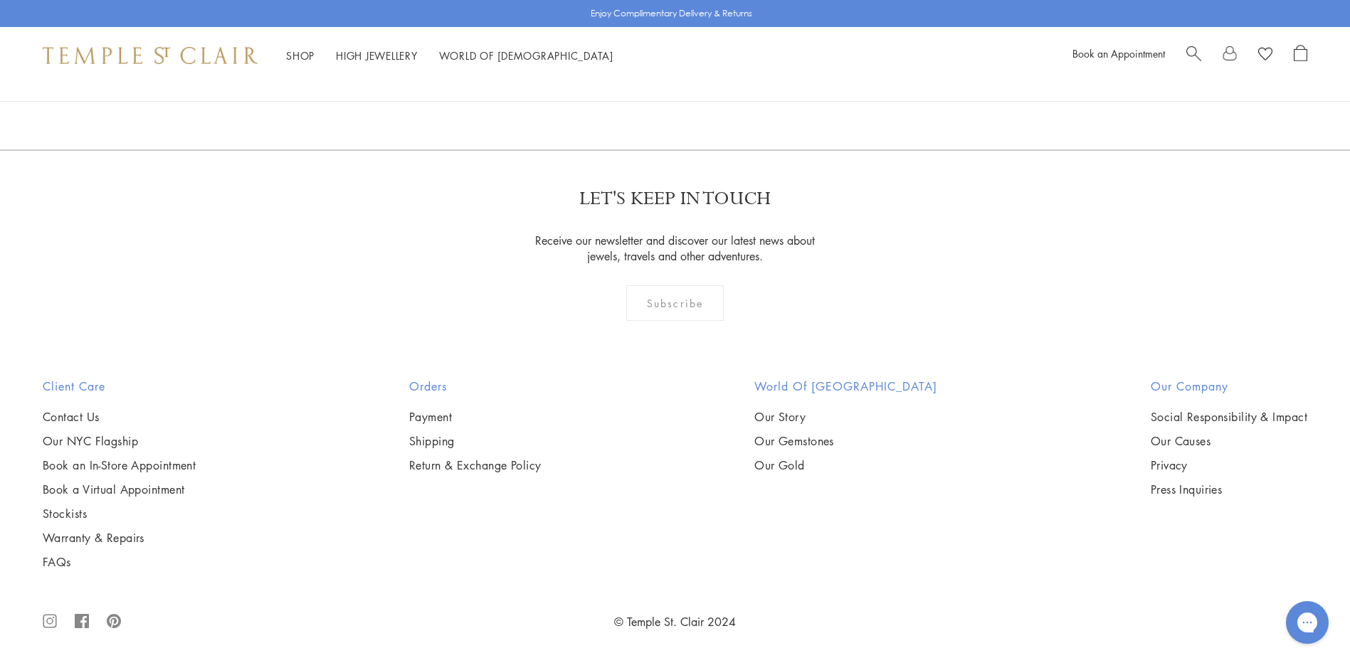  What do you see at coordinates (119, 386) in the screenshot?
I see `h2: Client Care` at bounding box center [119, 386].